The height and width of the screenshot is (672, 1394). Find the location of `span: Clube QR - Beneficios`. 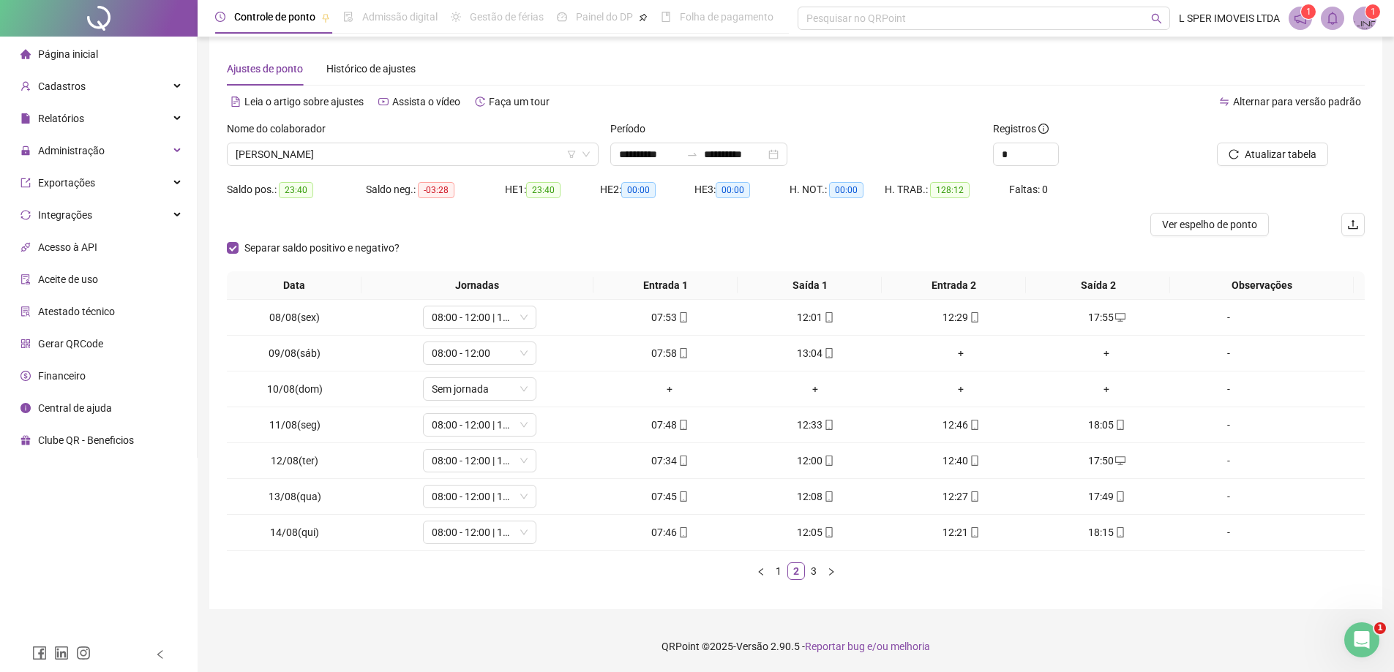

span: Clube QR - Beneficios is located at coordinates (86, 440).